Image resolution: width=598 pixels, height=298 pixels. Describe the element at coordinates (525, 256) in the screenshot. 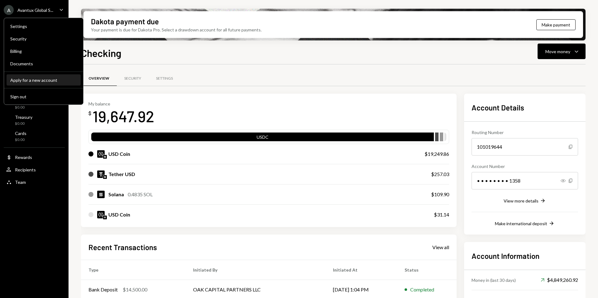

I see `h2: Account Information` at that location.